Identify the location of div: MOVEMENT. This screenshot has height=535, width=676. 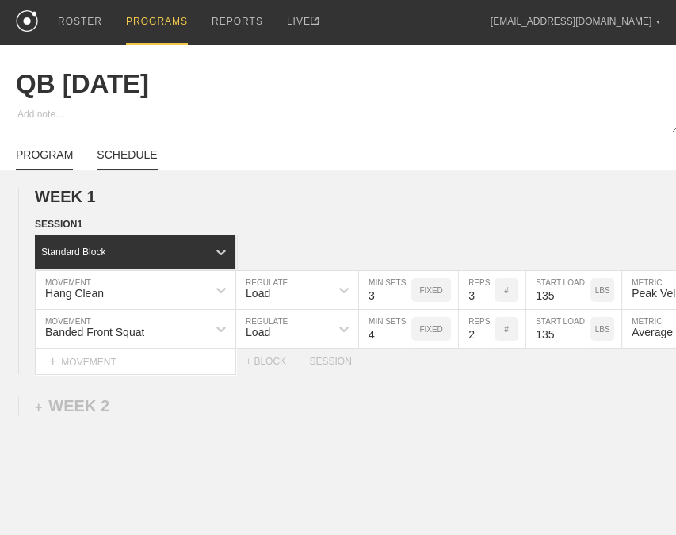
(135, 361).